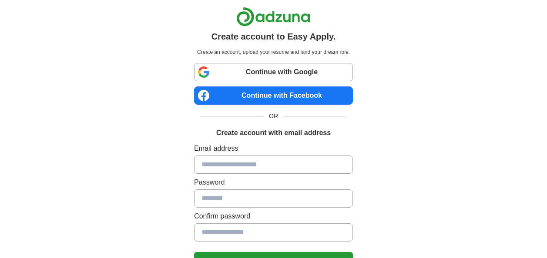 This screenshot has width=547, height=258. I want to click on a: Continue with Facebook, so click(273, 96).